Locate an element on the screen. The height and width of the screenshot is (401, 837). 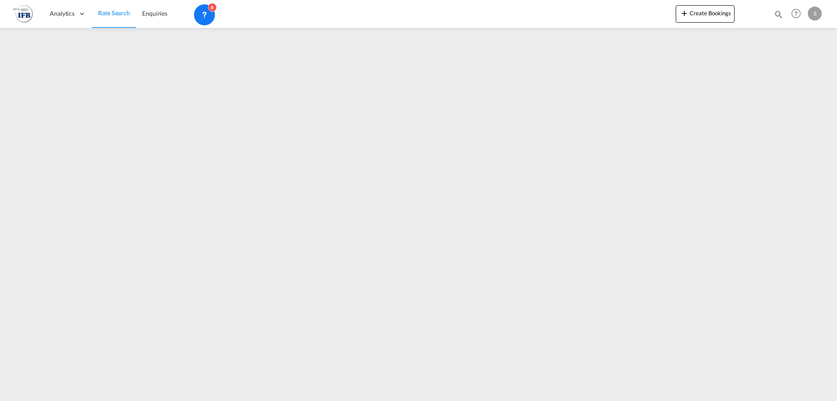
img: de31bbe0256b11eebba44b54815f083d.png is located at coordinates (23, 14).